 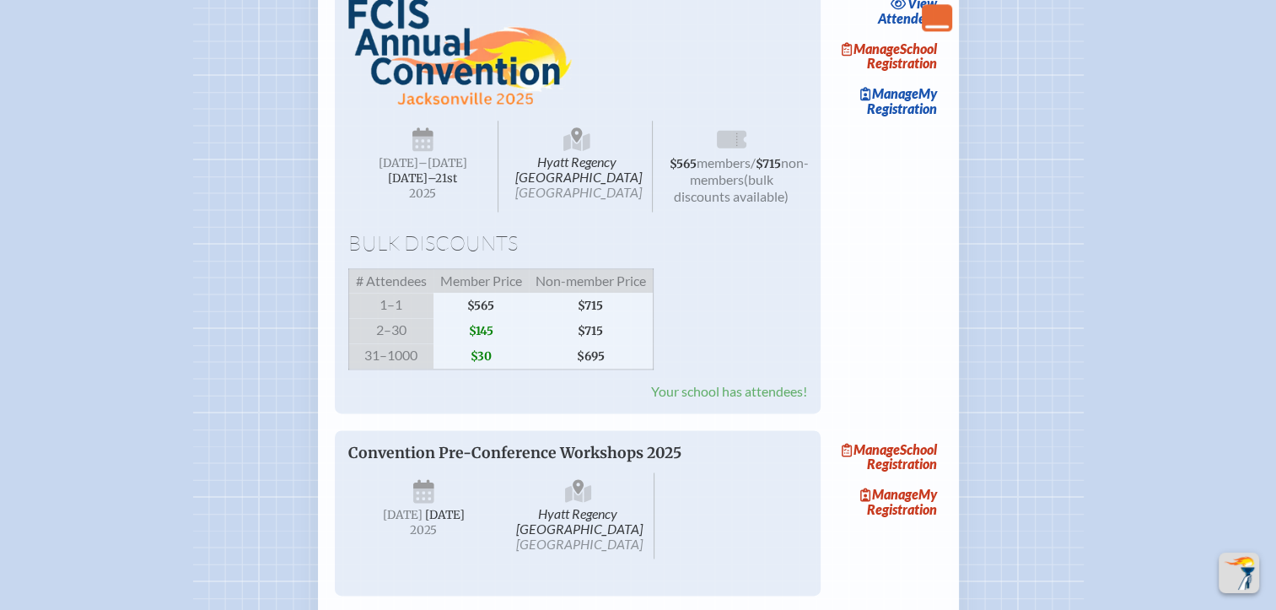 I want to click on span: Non-member Price, so click(x=591, y=281).